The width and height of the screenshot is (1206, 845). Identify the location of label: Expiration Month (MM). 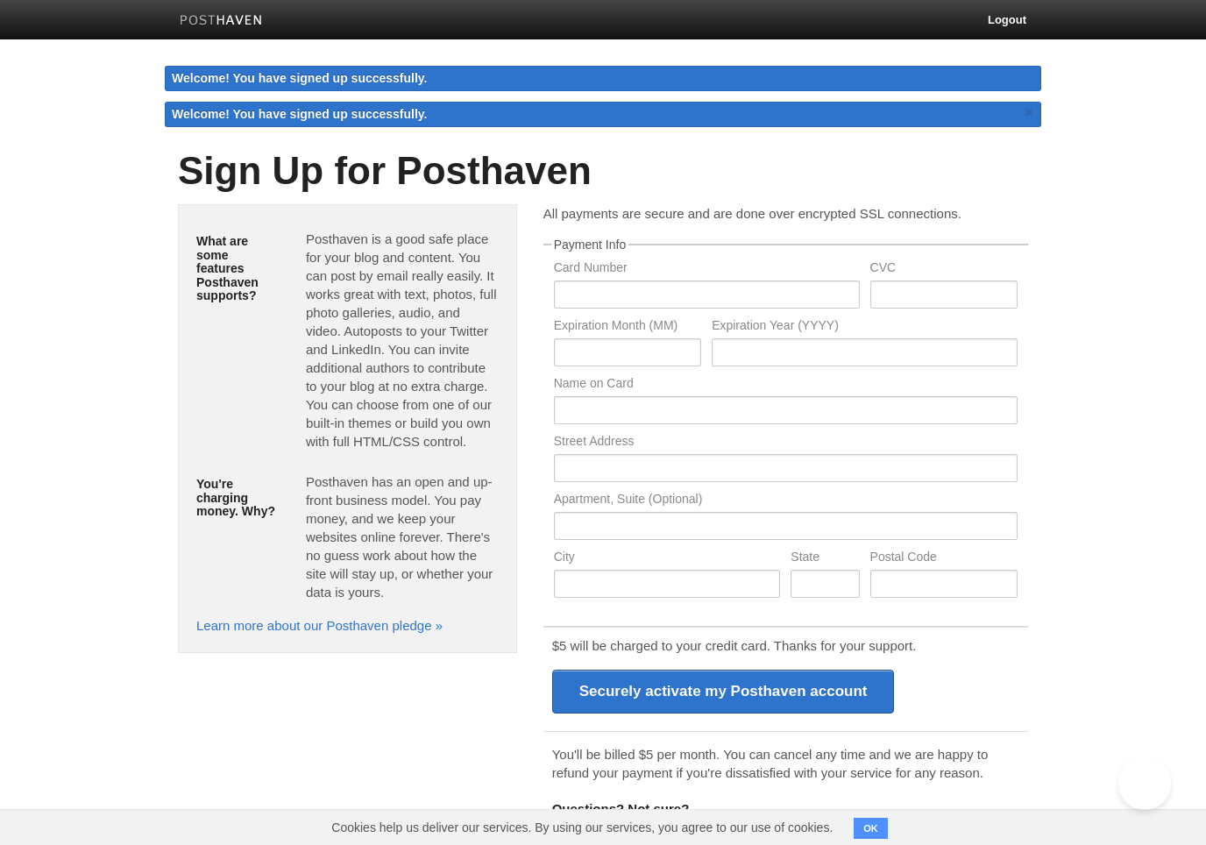
(628, 327).